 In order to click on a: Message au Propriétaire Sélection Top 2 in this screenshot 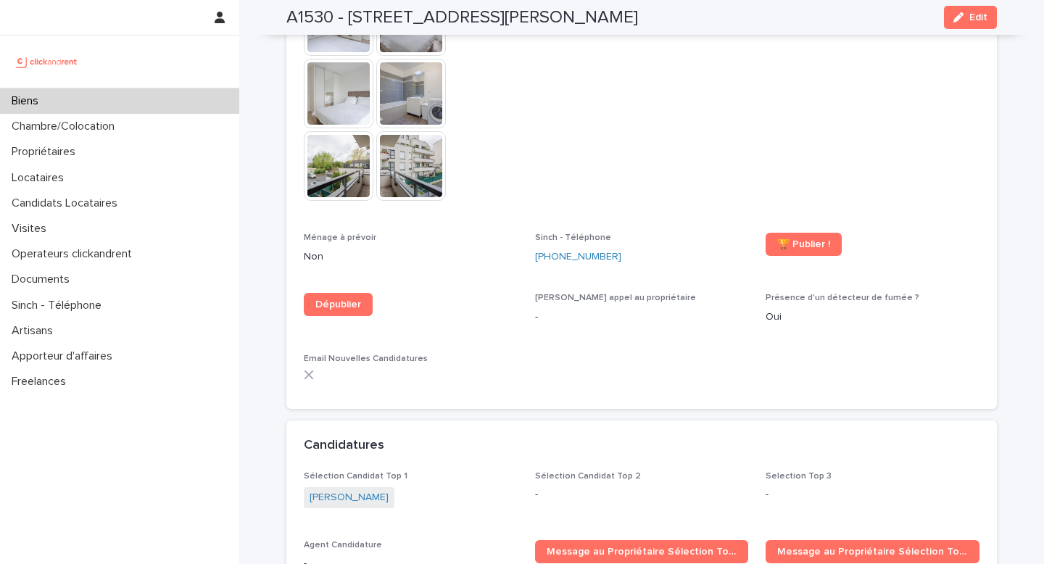, I will do `click(872, 552)`.